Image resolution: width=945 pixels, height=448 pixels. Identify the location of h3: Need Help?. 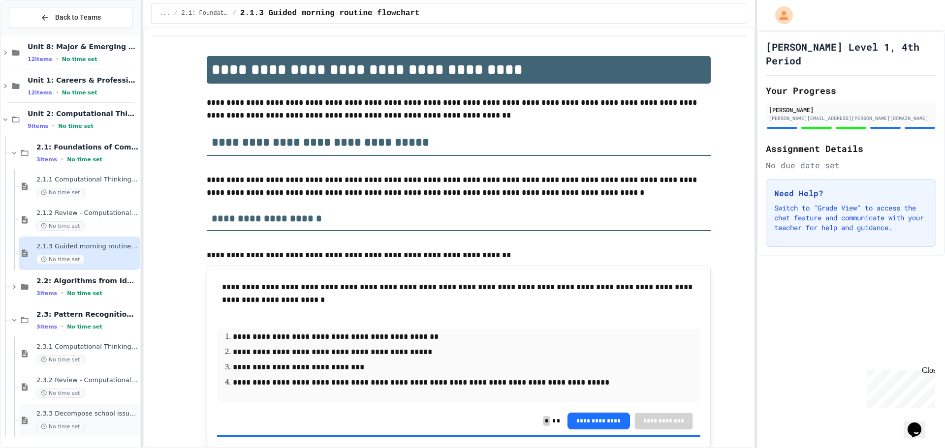
(851, 193).